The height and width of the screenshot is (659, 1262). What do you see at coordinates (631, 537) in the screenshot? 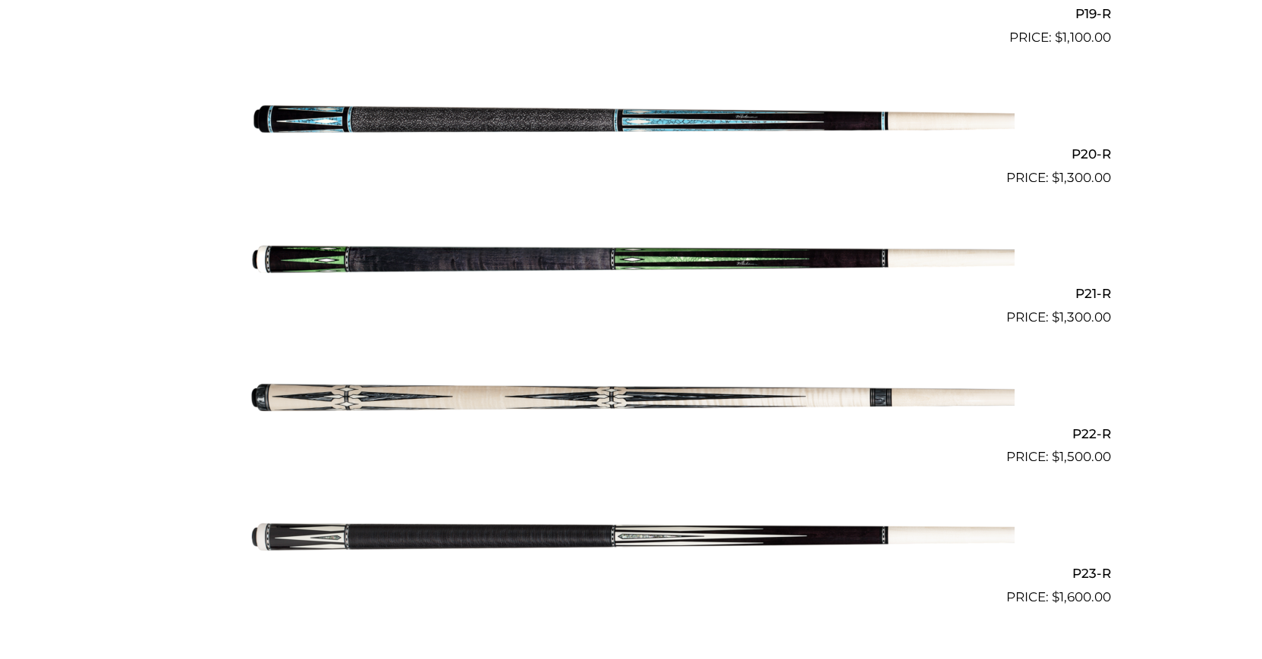
I see `img: P23-R` at bounding box center [631, 537].